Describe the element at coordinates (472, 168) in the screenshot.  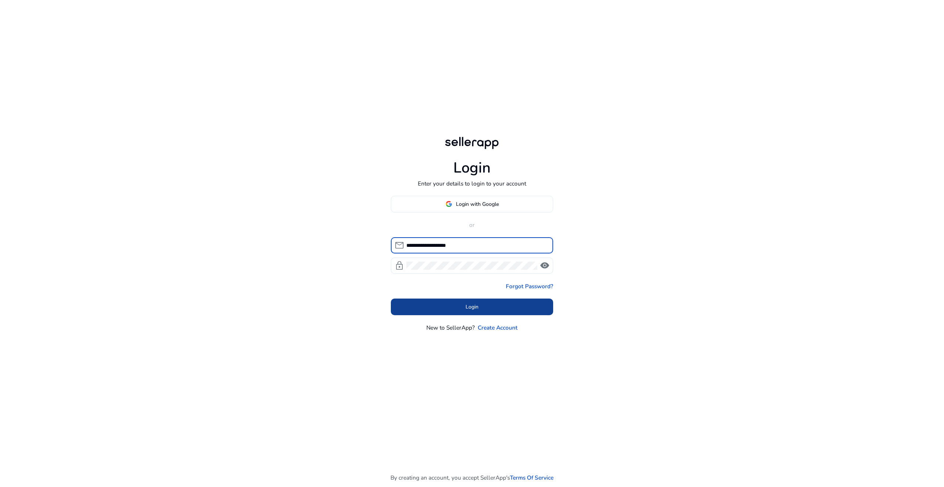
I see `h1: Login` at that location.